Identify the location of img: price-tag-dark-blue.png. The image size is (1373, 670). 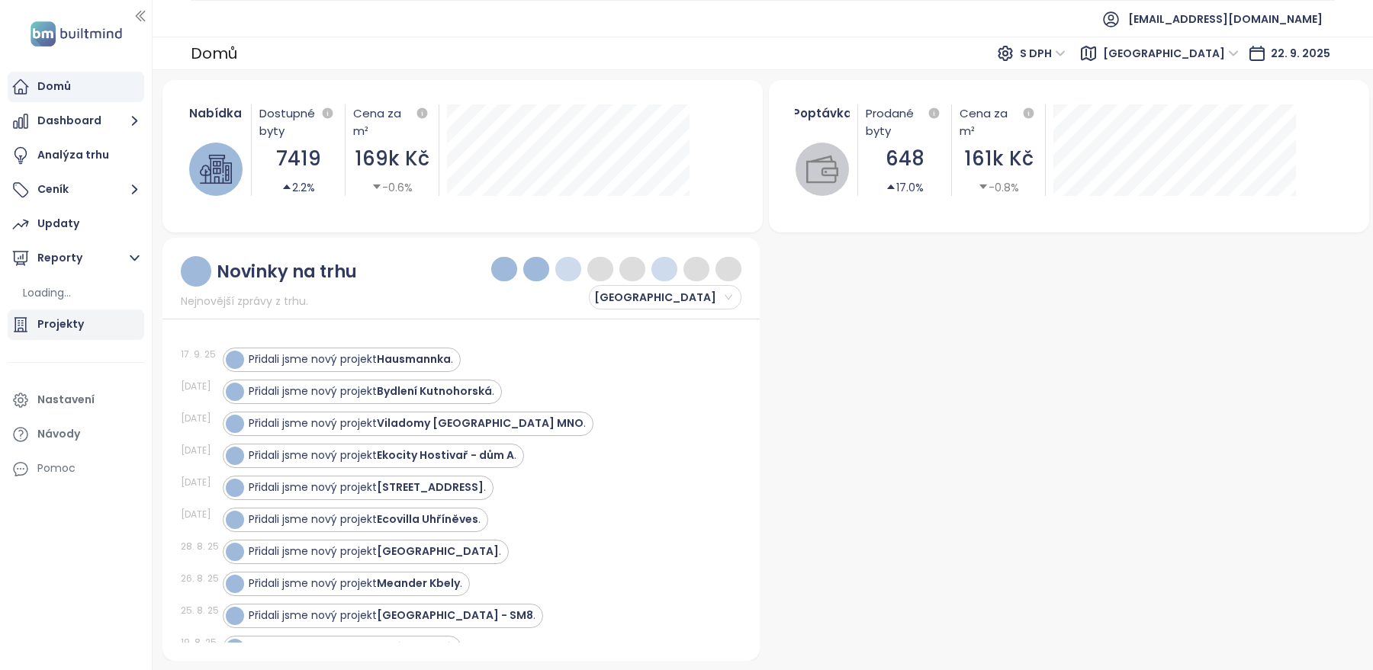
(504, 269).